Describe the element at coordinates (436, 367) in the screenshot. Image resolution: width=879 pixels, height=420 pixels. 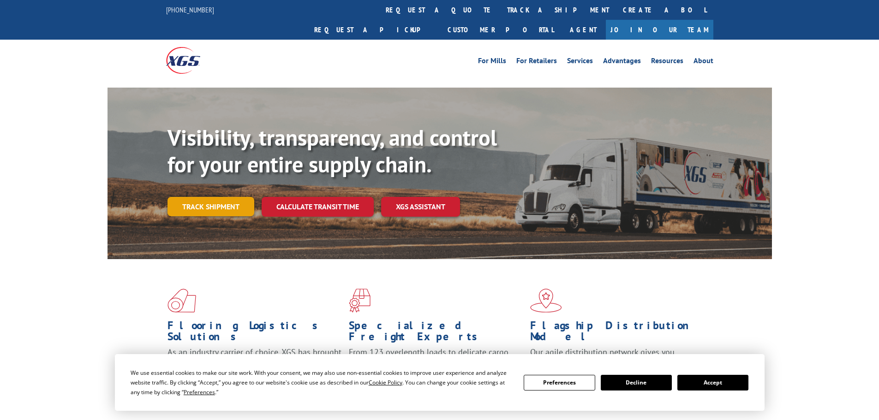
I see `p: From 123 overlength loads to delicate cargo, our experienced staff knows the best way to move you...` at that location.